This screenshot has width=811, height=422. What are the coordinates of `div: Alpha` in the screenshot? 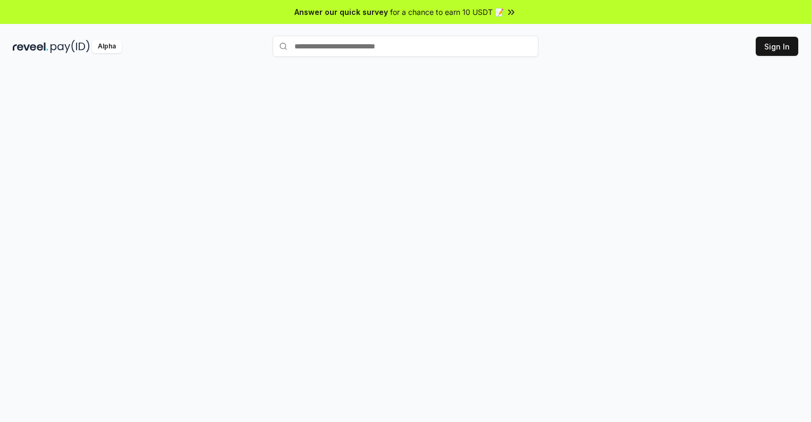 It's located at (107, 46).